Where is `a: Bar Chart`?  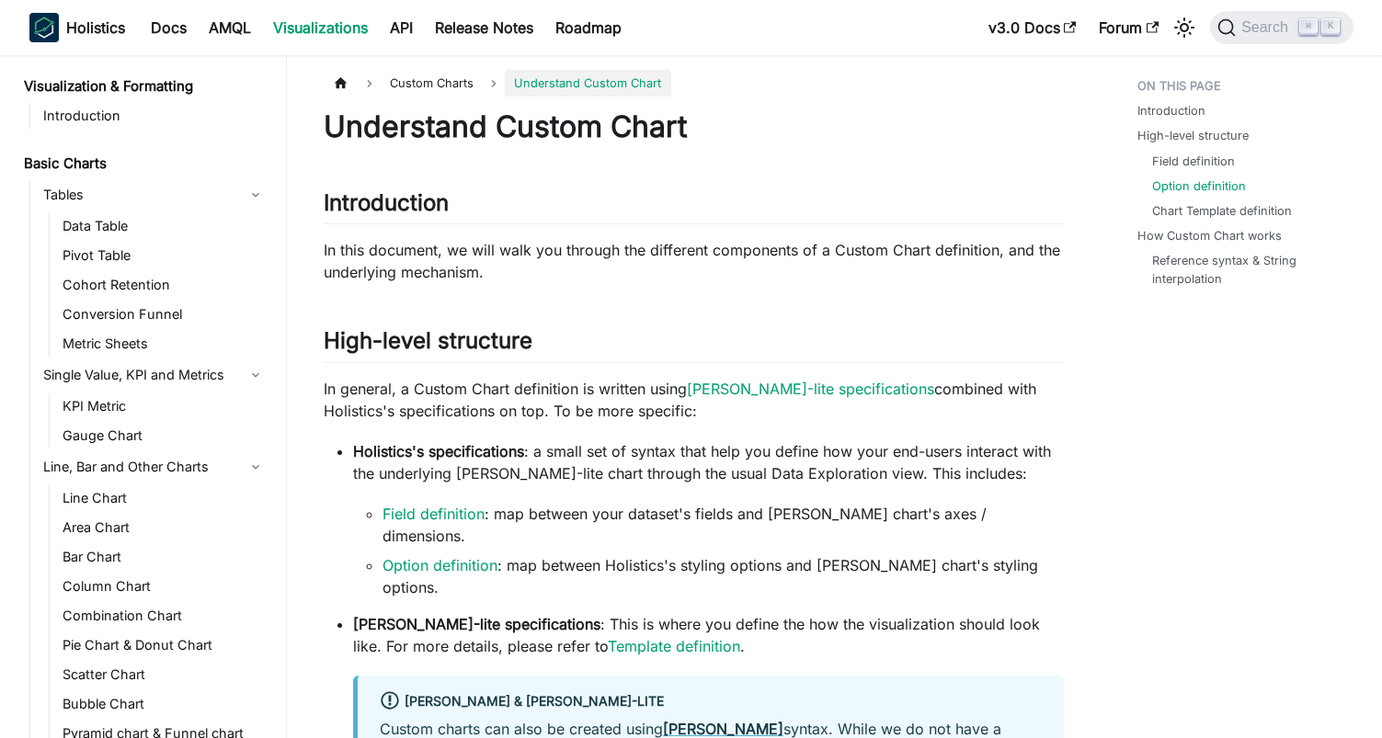
a: Bar Chart is located at coordinates (164, 557).